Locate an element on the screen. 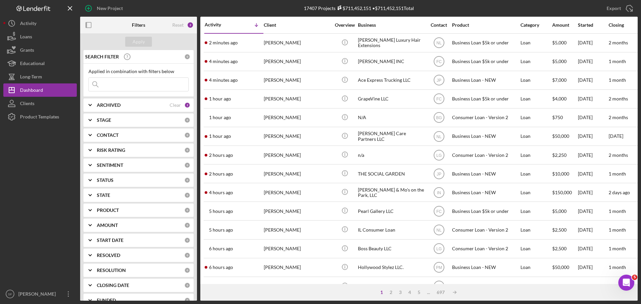 Image resolution: width=641 pixels, height=304 pixels. b: FUNDED is located at coordinates (106, 300).